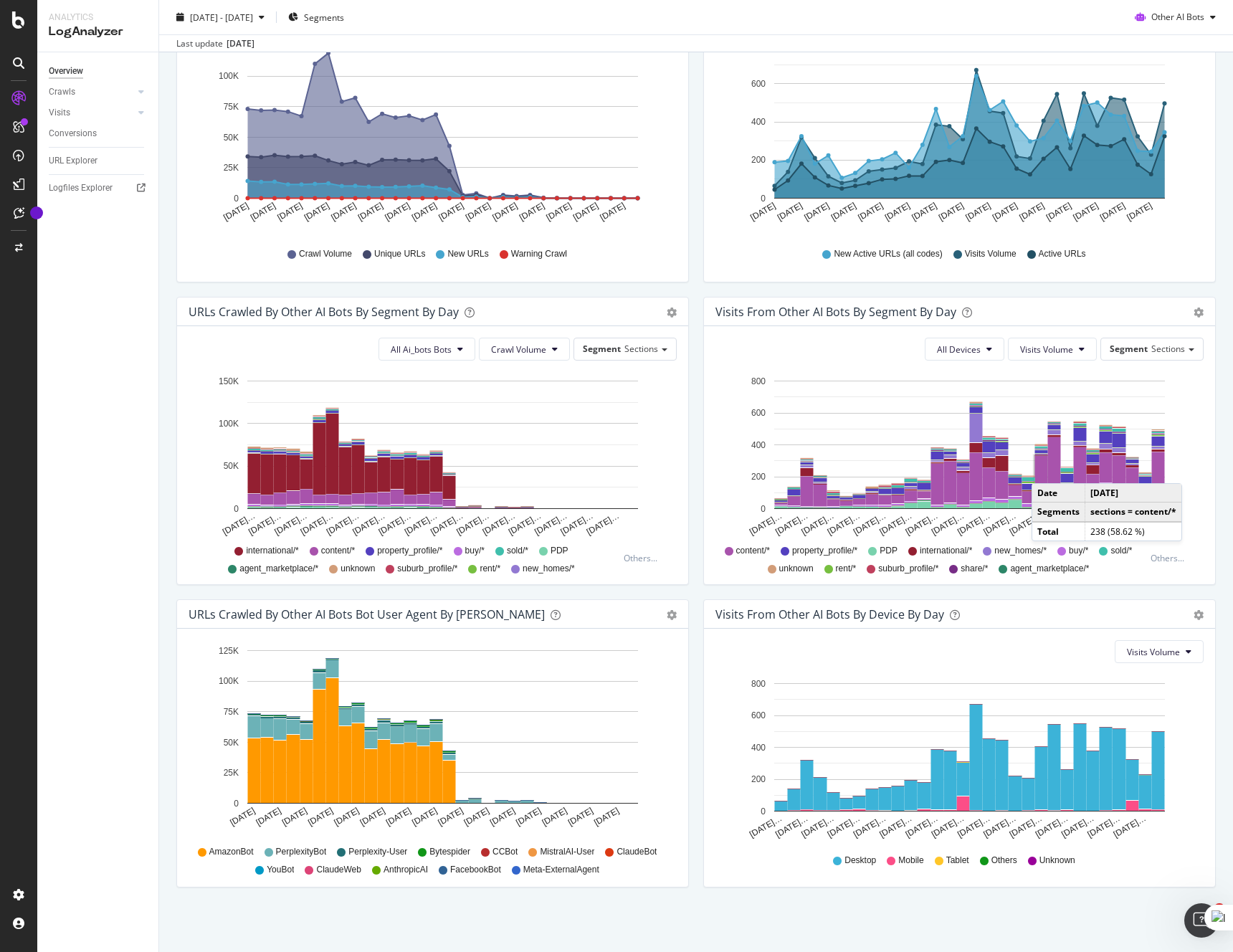  Describe the element at coordinates (1133, 511) in the screenshot. I see `td: sections = content/*` at that location.